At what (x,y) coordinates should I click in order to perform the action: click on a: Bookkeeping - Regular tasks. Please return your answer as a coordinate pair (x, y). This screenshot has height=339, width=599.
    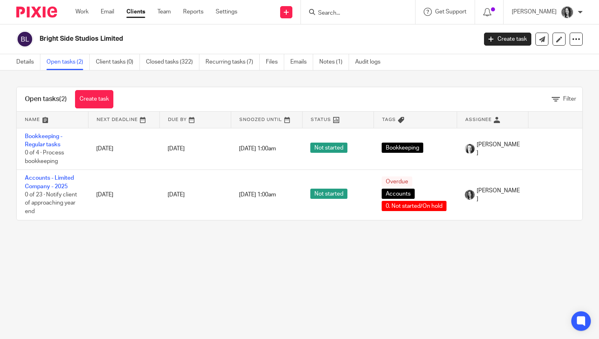
    Looking at the image, I should click on (44, 141).